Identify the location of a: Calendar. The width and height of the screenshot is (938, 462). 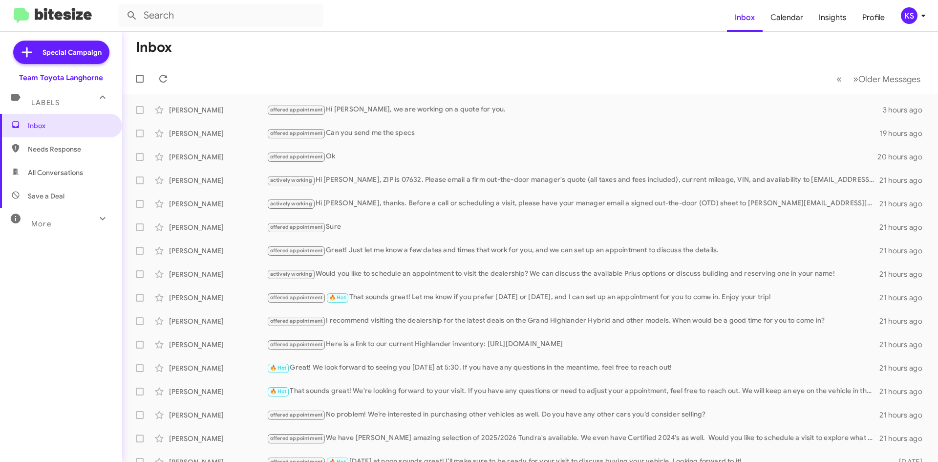
(786, 18).